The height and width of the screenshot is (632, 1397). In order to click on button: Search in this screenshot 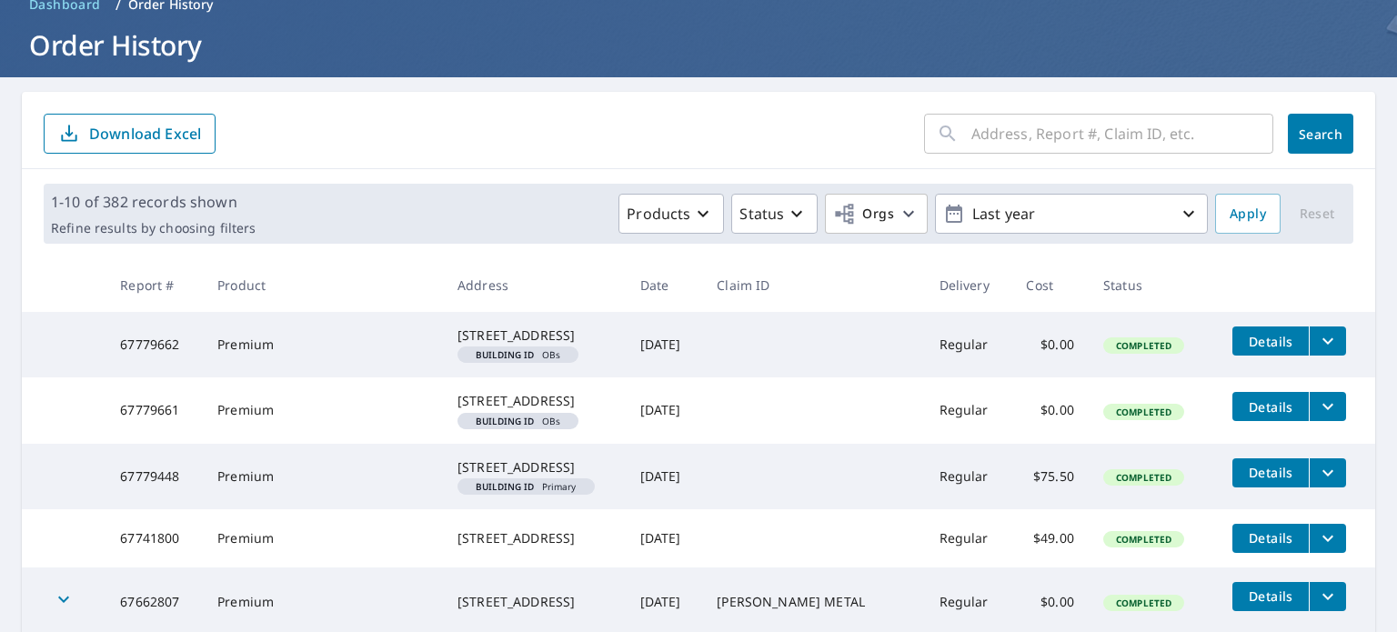, I will do `click(1321, 134)`.